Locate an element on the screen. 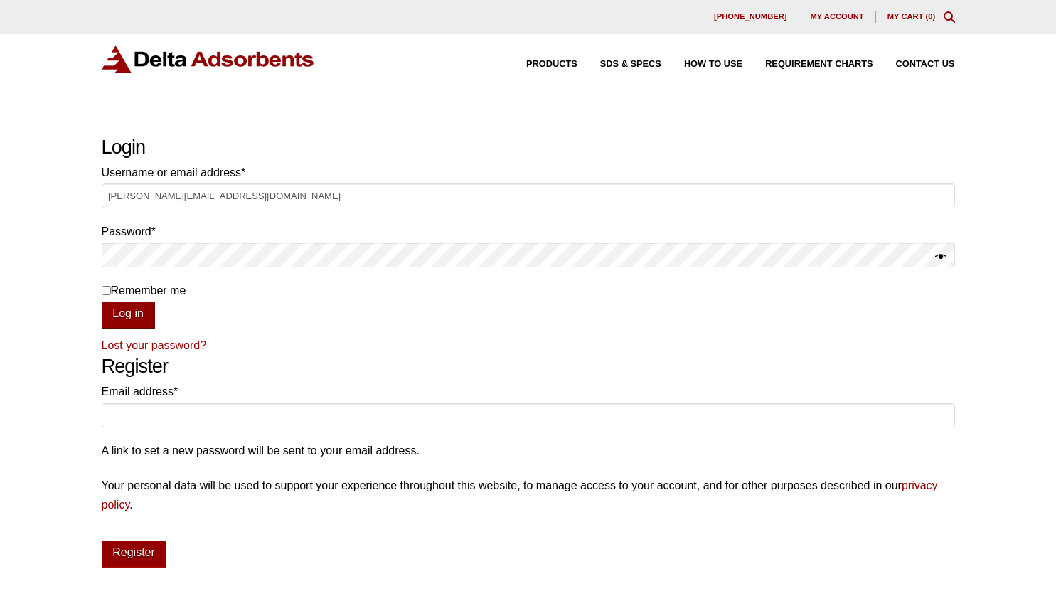  label: Email address is located at coordinates (528, 391).